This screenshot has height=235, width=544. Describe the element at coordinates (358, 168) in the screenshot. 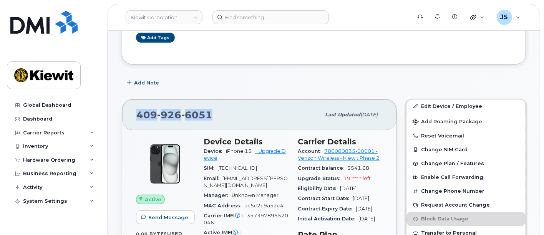

I see `span: $541.68` at that location.